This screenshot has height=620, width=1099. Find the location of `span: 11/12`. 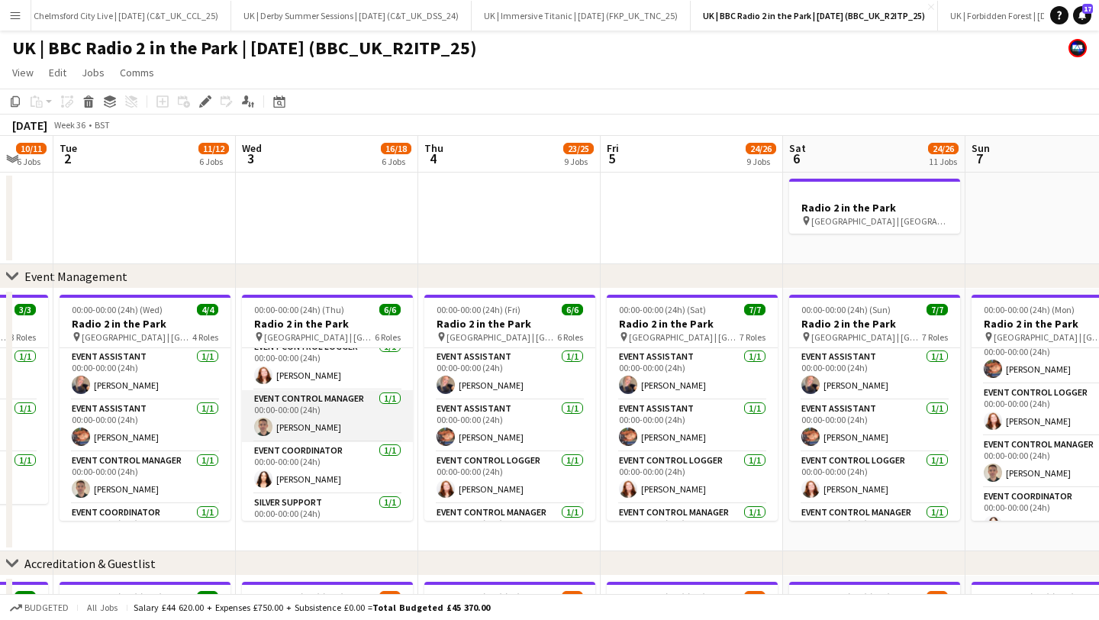

span: 11/12 is located at coordinates (214, 148).